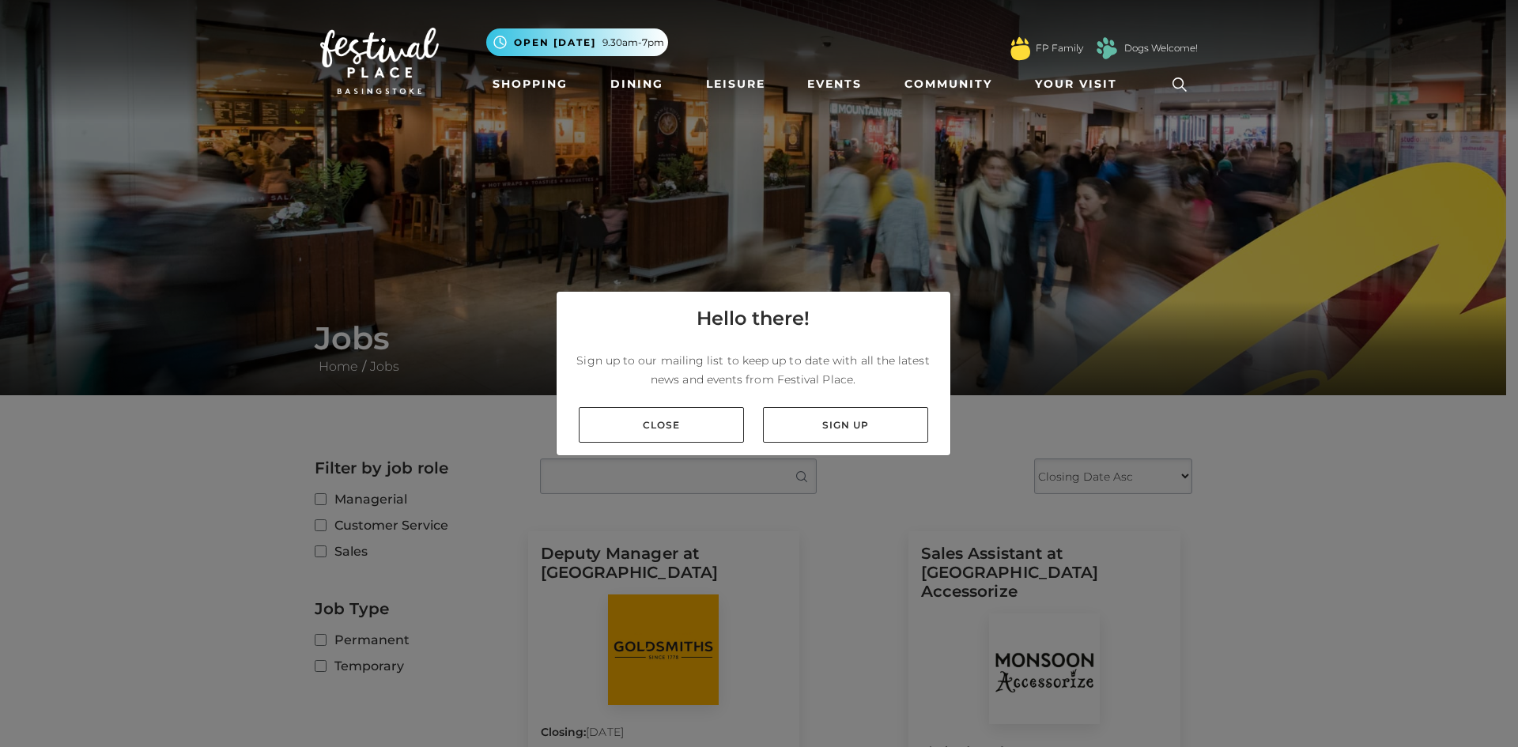  Describe the element at coordinates (845, 424) in the screenshot. I see `a: Sign up` at that location.